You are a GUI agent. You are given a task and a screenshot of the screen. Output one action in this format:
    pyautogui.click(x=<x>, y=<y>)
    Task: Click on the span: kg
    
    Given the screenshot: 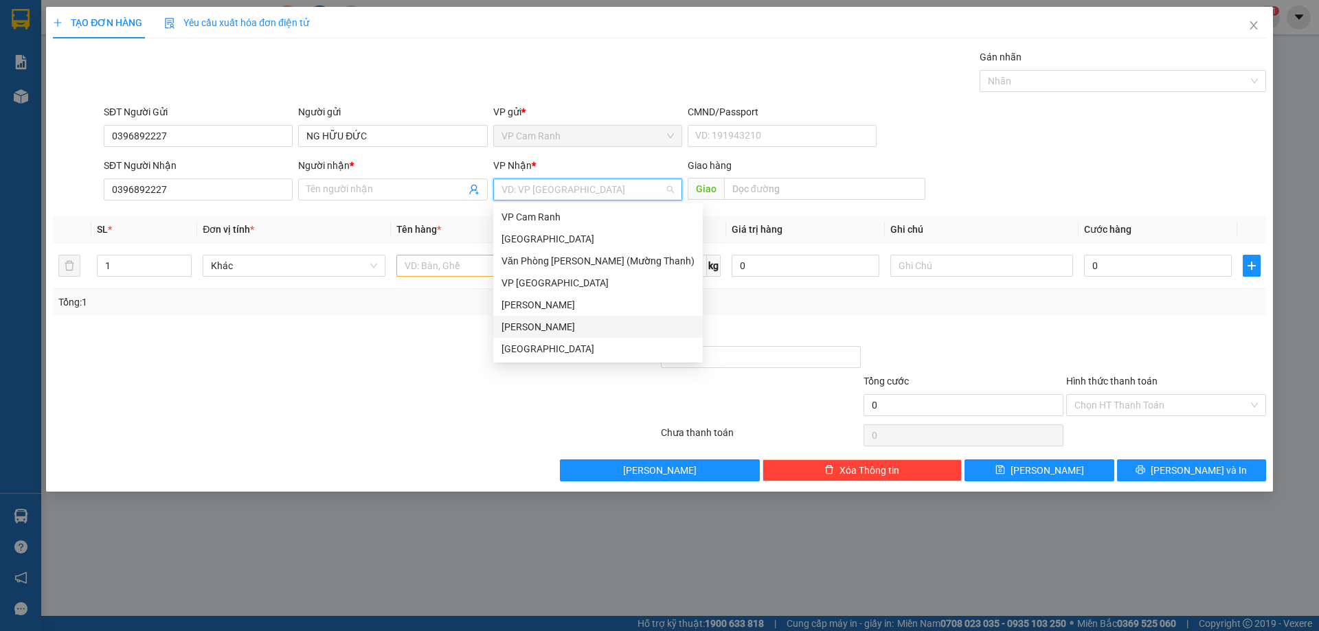 What is the action you would take?
    pyautogui.click(x=714, y=266)
    